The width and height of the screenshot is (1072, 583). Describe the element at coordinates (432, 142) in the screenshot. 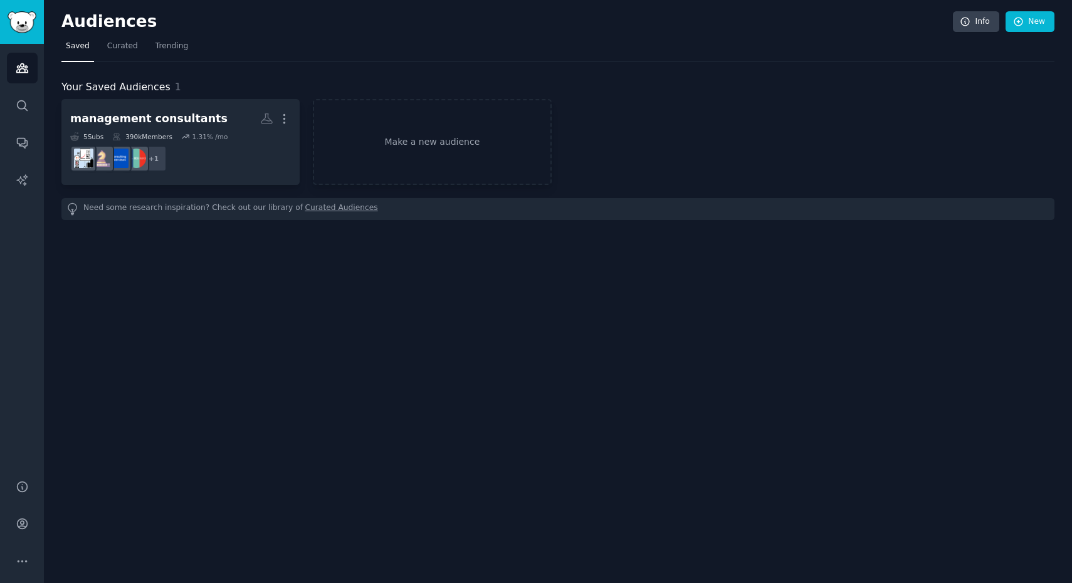

I see `a: Make a new audience` at that location.